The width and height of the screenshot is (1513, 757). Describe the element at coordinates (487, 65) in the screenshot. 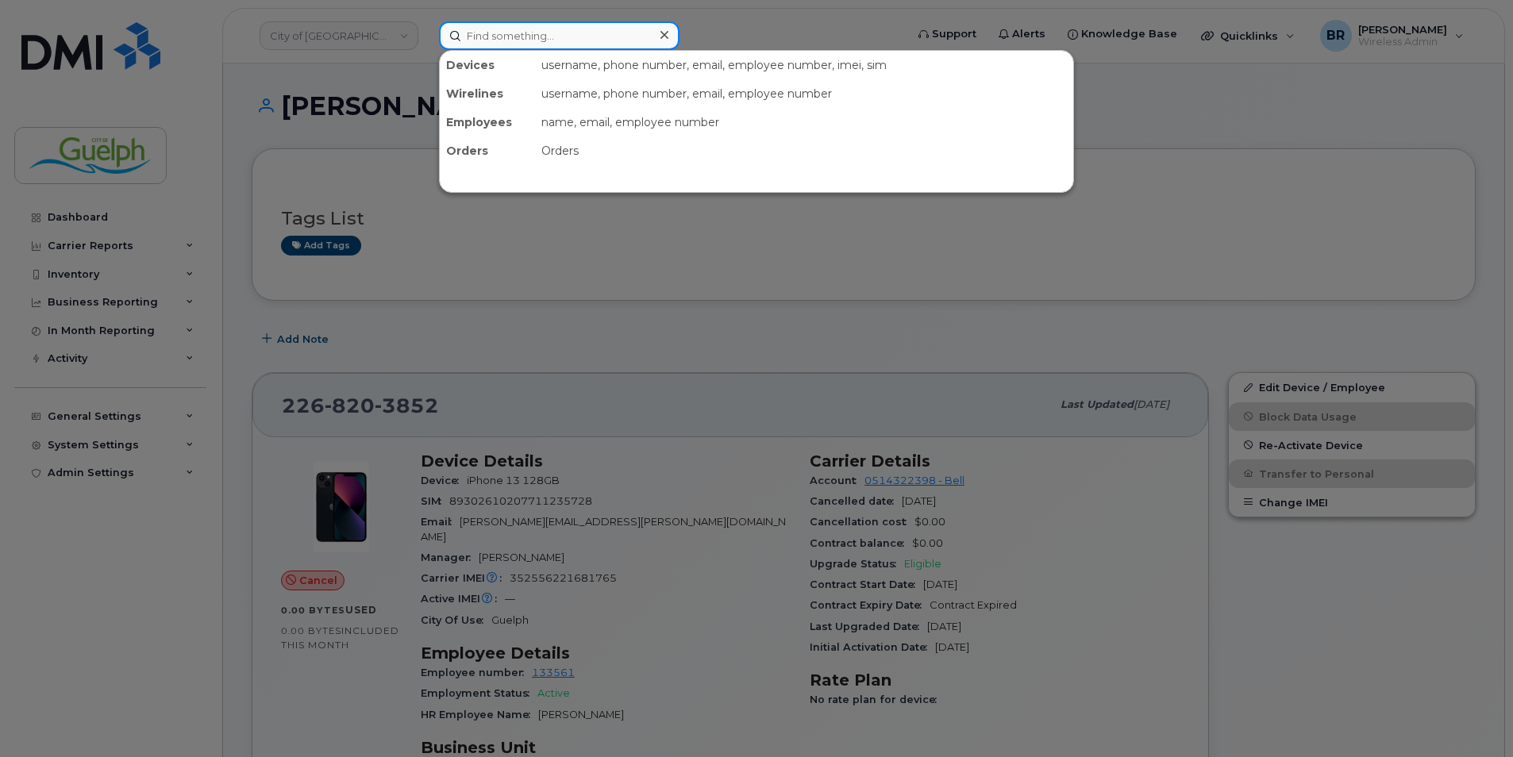

I see `div: Devices` at that location.